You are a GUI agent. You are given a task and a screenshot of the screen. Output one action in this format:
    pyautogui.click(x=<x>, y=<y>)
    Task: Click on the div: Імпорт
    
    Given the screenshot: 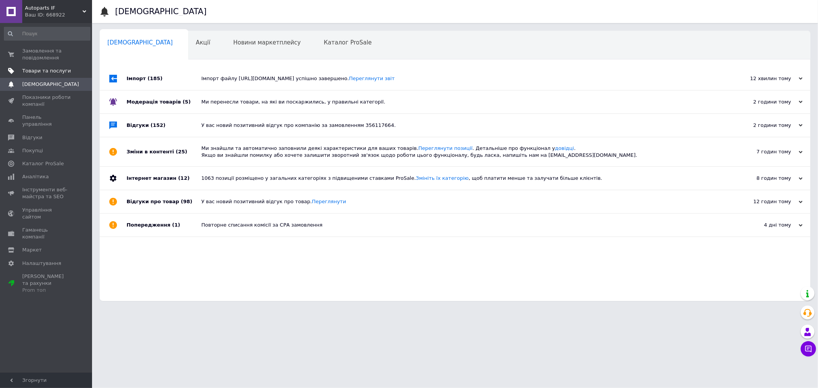 What is the action you would take?
    pyautogui.click(x=164, y=79)
    